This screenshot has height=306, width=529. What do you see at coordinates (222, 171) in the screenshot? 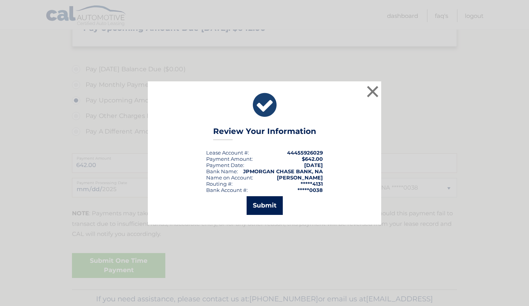
I see `div: Bank Name:` at bounding box center [222, 171].